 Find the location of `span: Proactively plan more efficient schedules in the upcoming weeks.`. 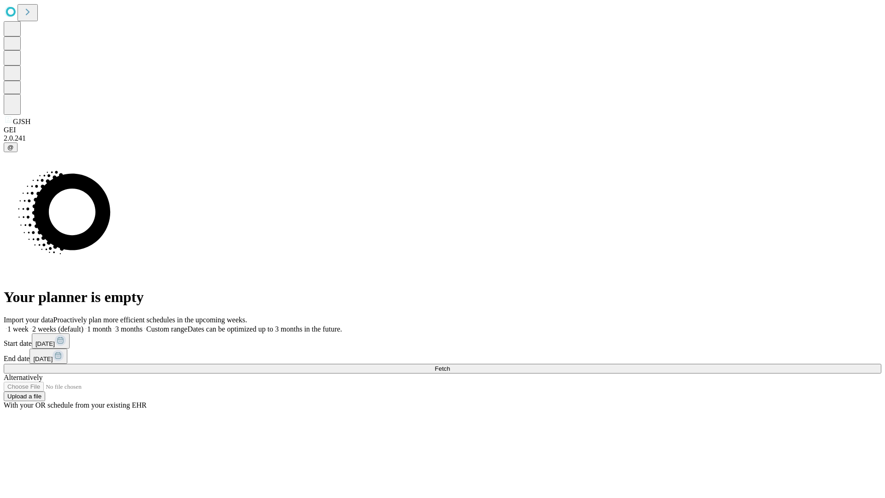

span: Proactively plan more efficient schedules in the upcoming weeks. is located at coordinates (150, 320).